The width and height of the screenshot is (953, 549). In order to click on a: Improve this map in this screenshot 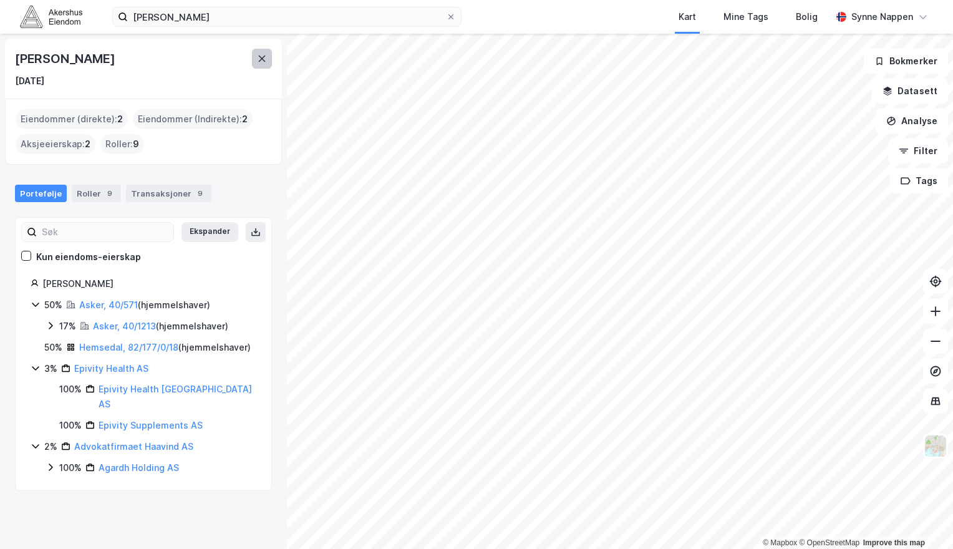, I will do `click(894, 543)`.